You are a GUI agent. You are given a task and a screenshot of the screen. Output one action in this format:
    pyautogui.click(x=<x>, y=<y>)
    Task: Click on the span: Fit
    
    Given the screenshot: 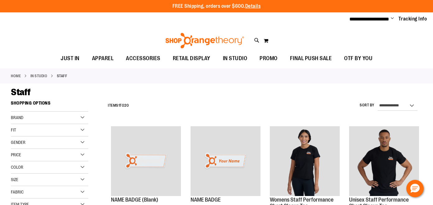 What is the action you would take?
    pyautogui.click(x=13, y=130)
    